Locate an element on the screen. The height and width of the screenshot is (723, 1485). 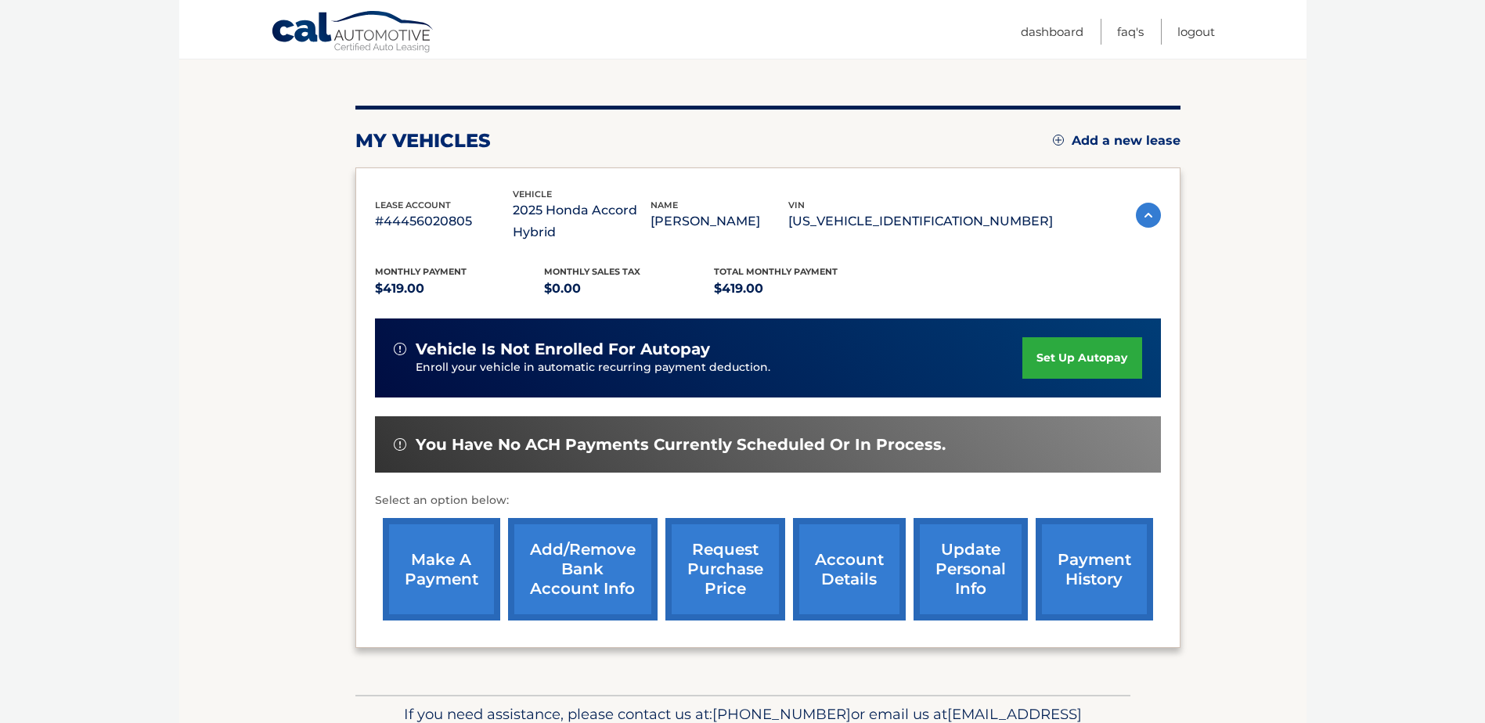
span: You have no ACH payments currently scheduled or in process. is located at coordinates (680, 445).